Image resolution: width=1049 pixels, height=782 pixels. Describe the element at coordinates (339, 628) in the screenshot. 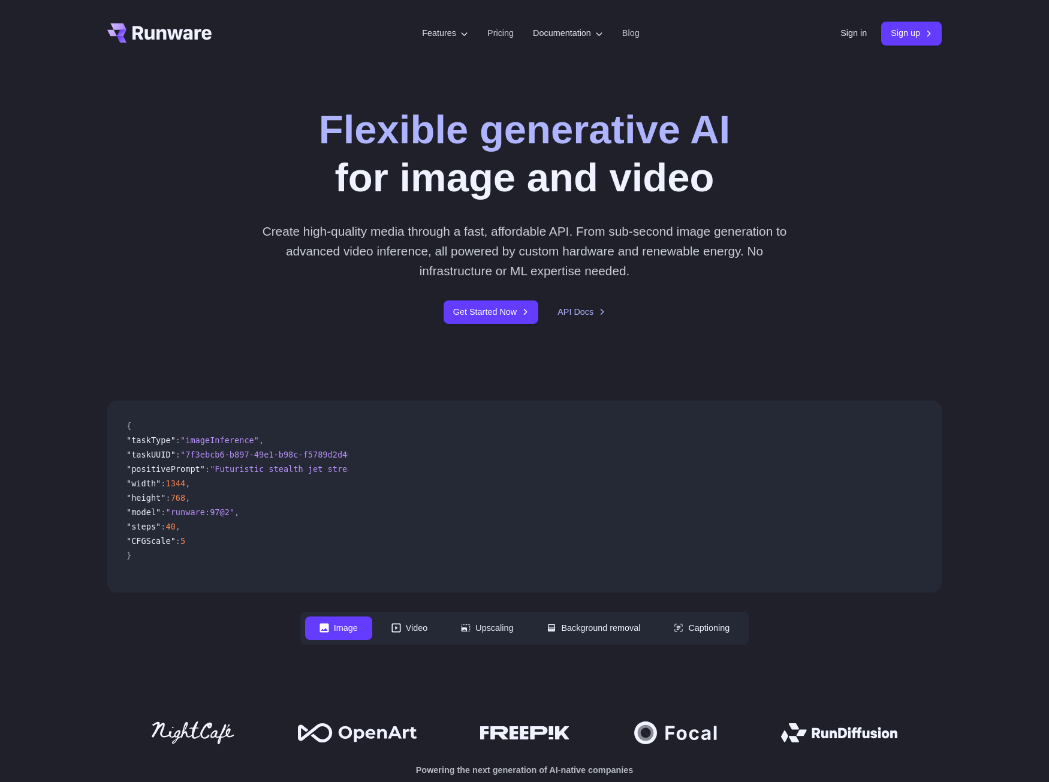

I see `button: Image` at that location.